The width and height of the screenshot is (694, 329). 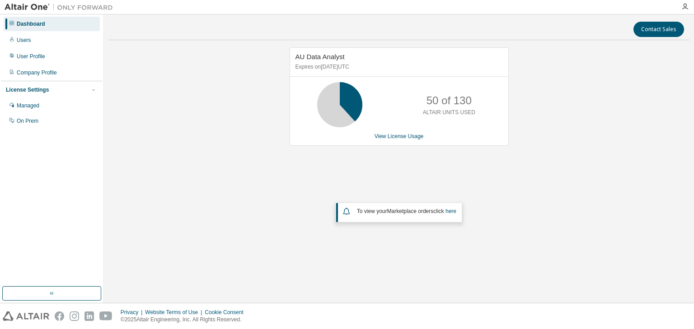 What do you see at coordinates (399, 136) in the screenshot?
I see `a: View License Usage` at bounding box center [399, 136].